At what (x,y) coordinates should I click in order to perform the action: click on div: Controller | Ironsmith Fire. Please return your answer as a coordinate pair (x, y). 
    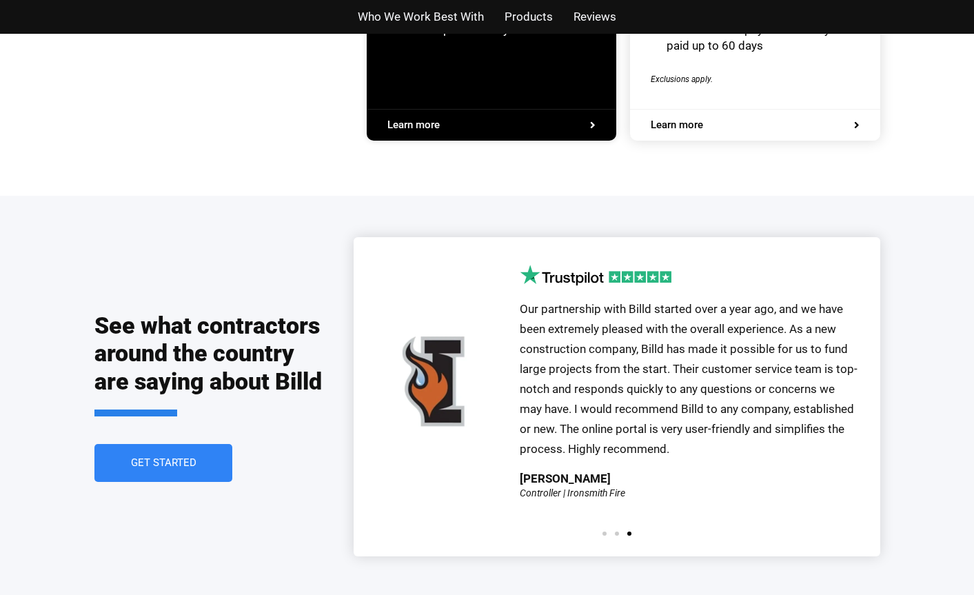
    Looking at the image, I should click on (572, 493).